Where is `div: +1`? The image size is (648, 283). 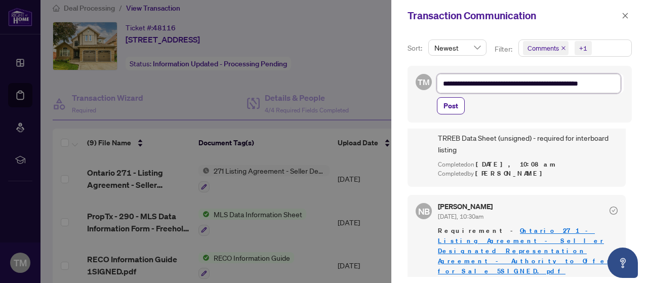
div: +1 is located at coordinates (583, 48).